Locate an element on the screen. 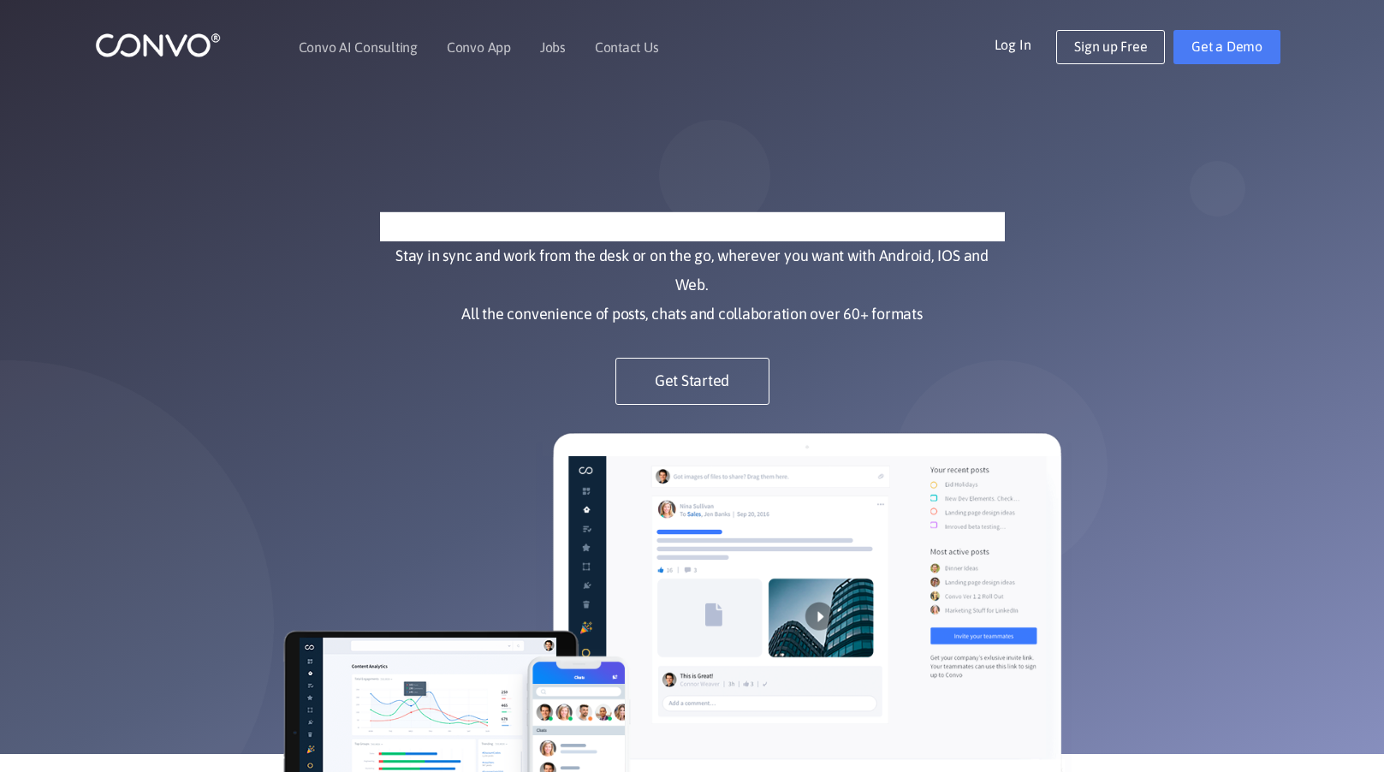  a: Contact Us is located at coordinates (626, 47).